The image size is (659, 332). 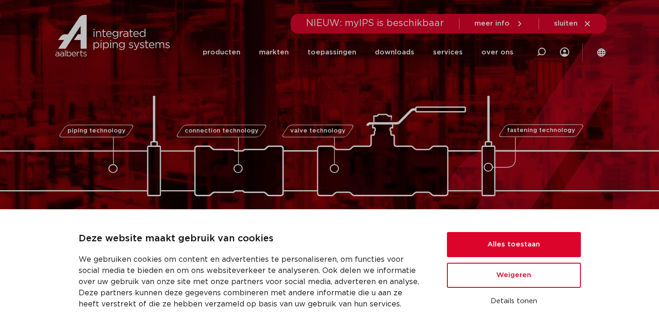 What do you see at coordinates (252, 239) in the screenshot?
I see `p: Deze website maakt gebruik van cookies` at bounding box center [252, 239].